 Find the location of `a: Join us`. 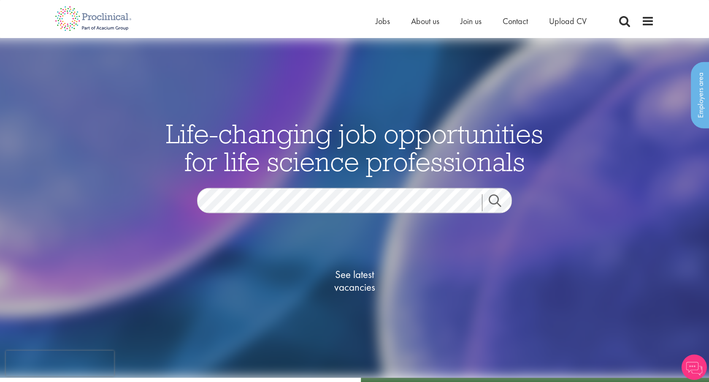

a: Join us is located at coordinates (471, 21).